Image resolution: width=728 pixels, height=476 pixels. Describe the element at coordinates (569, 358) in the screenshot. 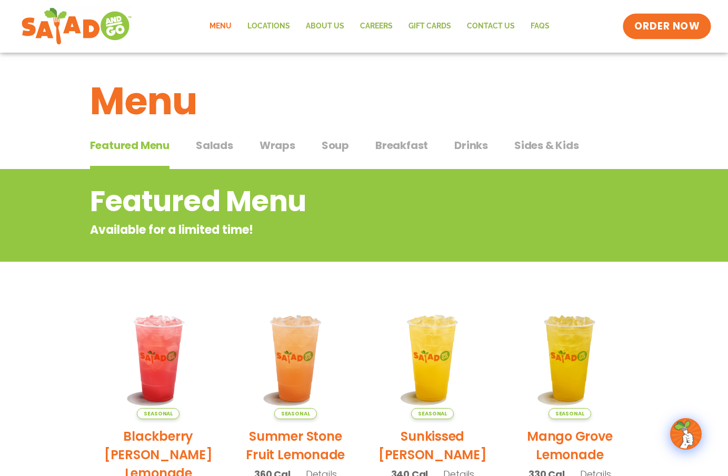

I see `img: Product photo for Mango Grove Lemonade` at that location.